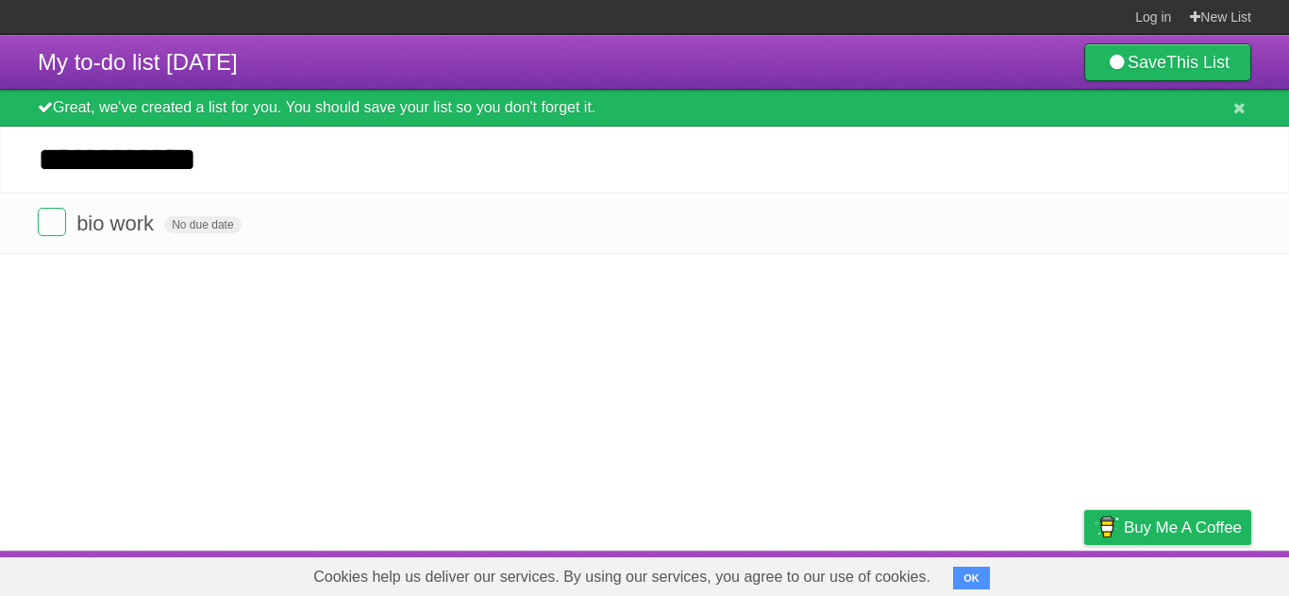  Describe the element at coordinates (52, 222) in the screenshot. I see `label: Done` at that location.